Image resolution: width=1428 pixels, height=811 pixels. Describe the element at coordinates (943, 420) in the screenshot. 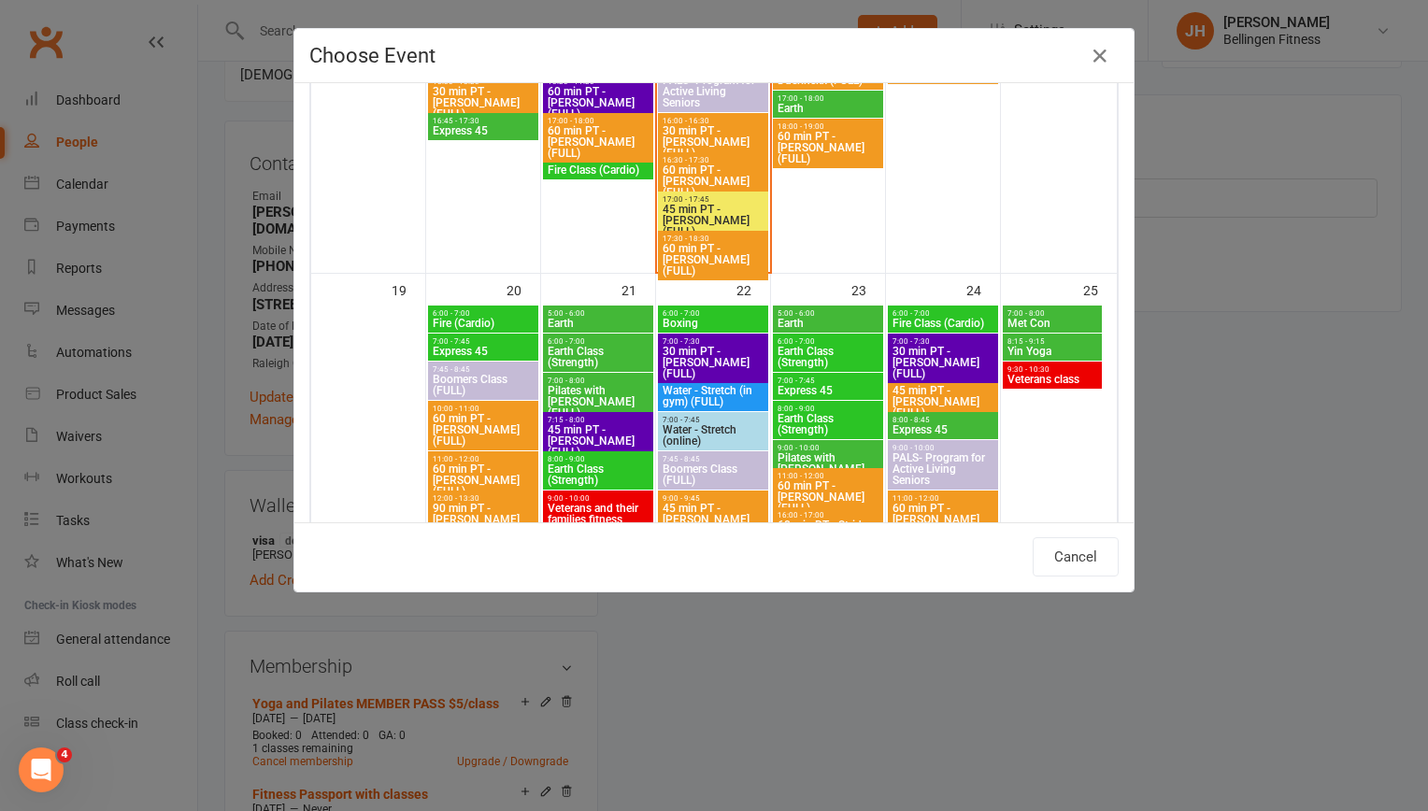

I see `span: 8:00 - 8:45` at that location.